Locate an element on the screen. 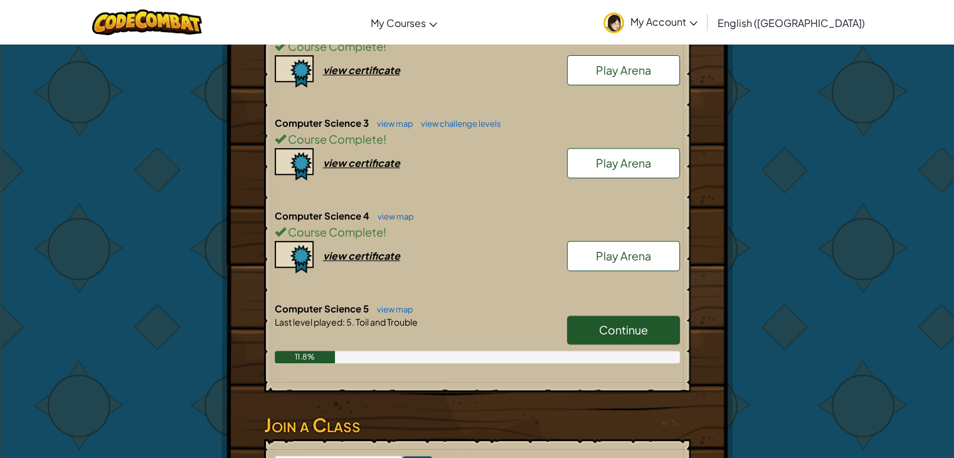 Image resolution: width=954 pixels, height=458 pixels. span: Computer Science 5 is located at coordinates (322, 308).